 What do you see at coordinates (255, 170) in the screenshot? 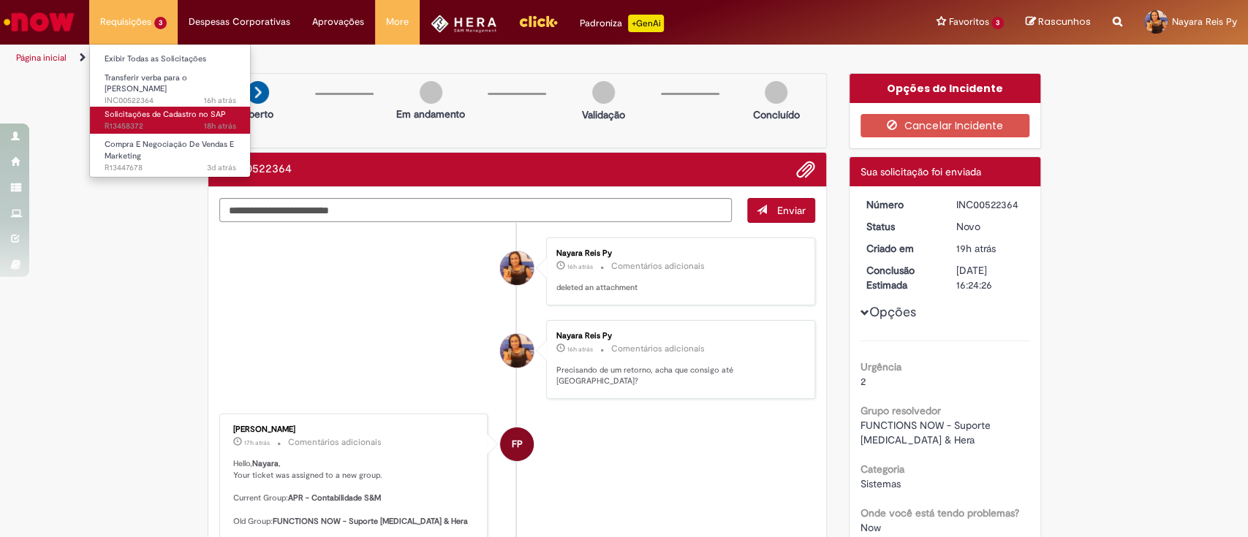
I see `h2: INC00522364 Histórico de tíquete` at bounding box center [255, 170].